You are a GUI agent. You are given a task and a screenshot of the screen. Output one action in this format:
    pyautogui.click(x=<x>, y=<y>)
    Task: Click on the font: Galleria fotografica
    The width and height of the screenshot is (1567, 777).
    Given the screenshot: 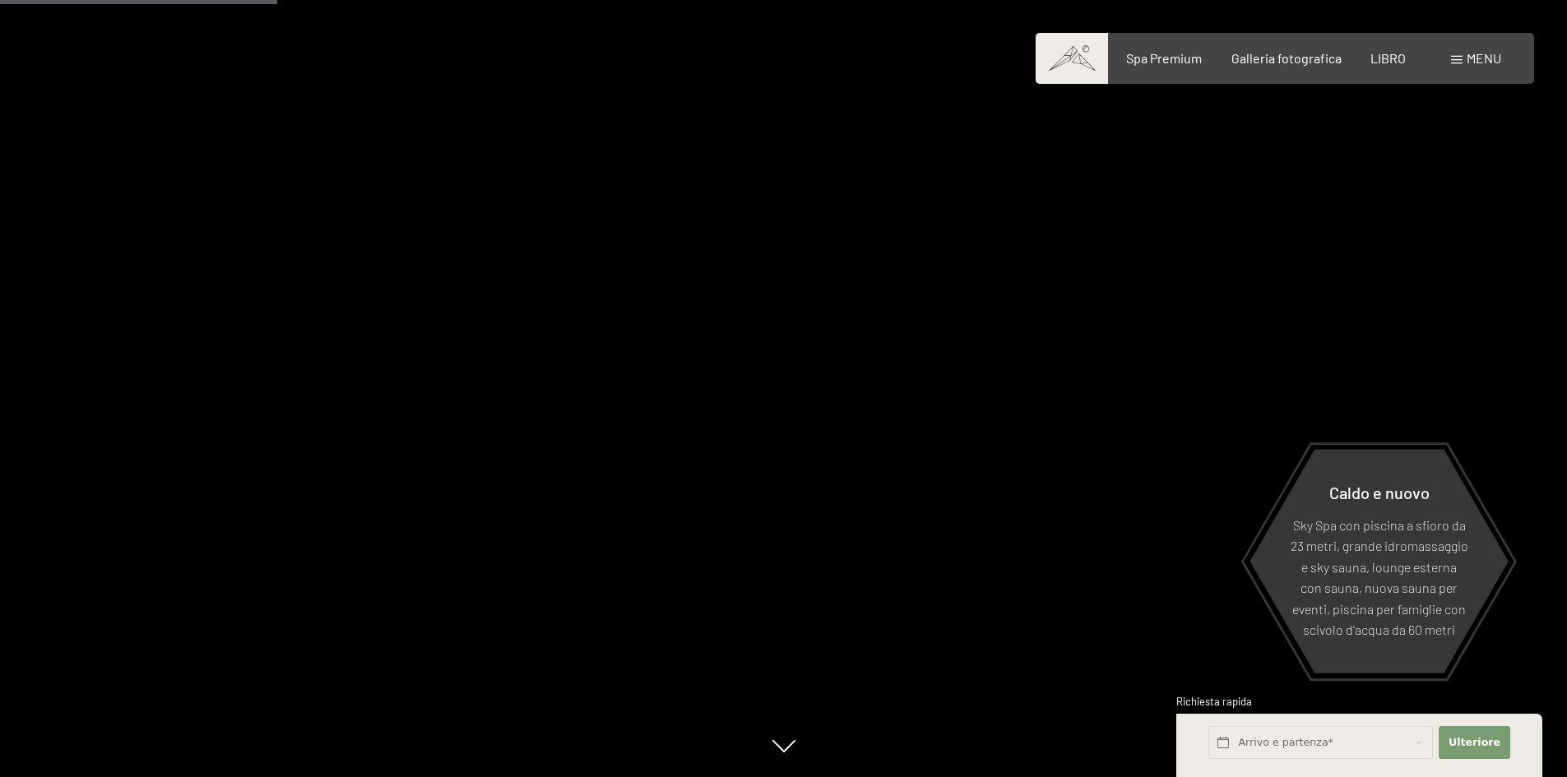 What is the action you would take?
    pyautogui.click(x=1287, y=58)
    